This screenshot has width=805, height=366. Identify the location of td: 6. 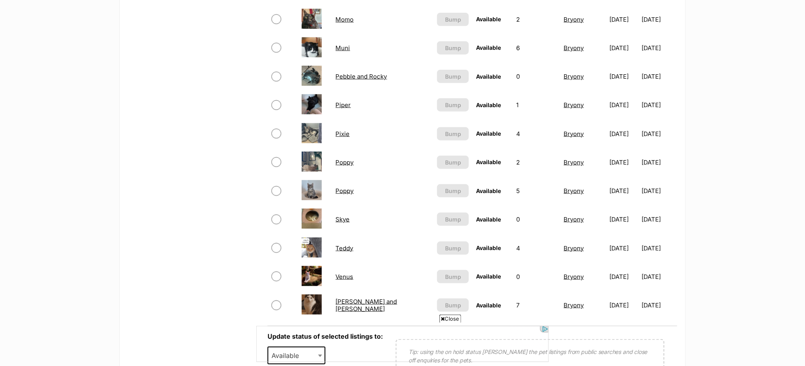
(536, 48).